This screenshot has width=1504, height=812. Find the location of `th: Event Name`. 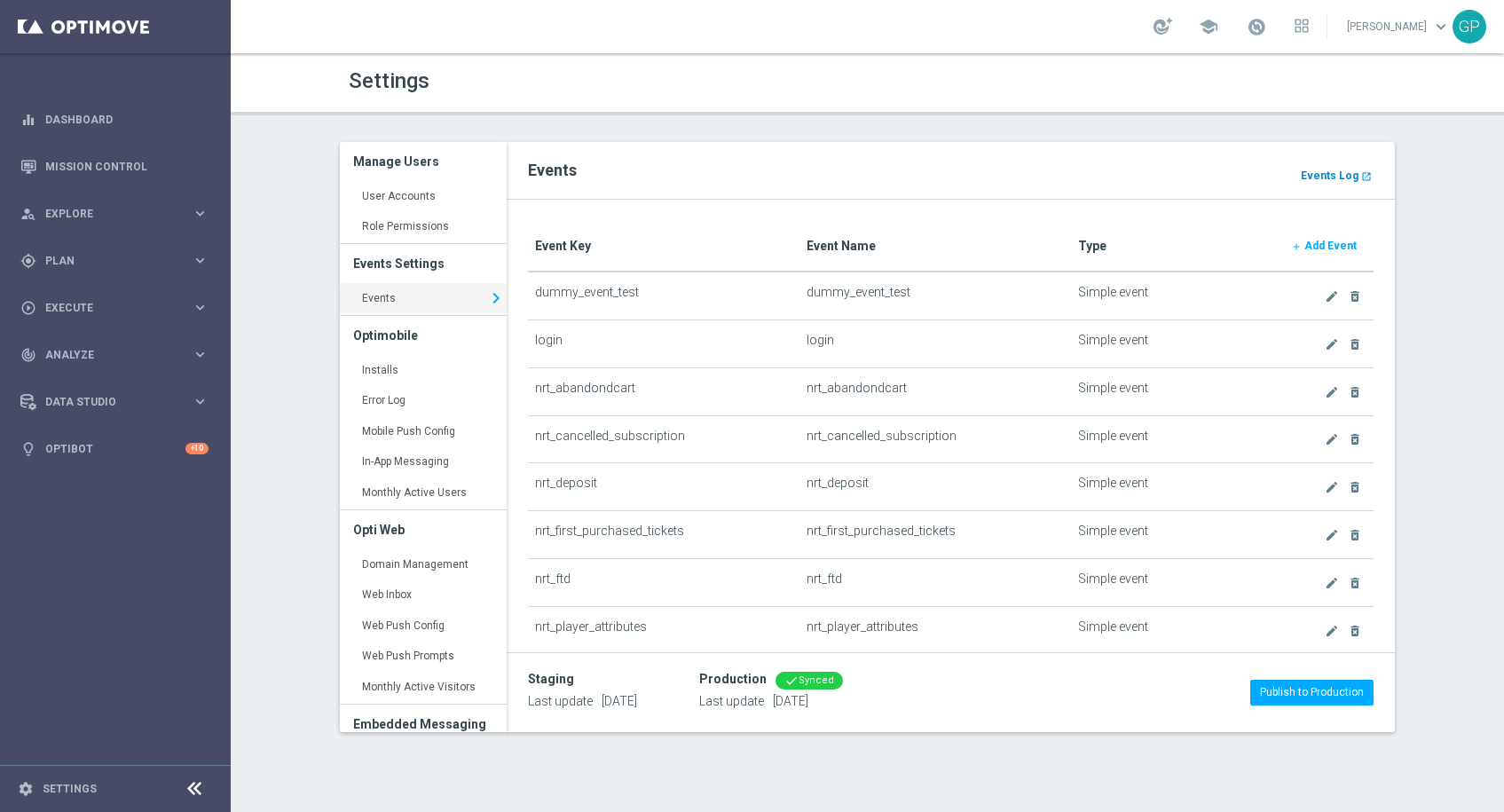

th: Event Name is located at coordinates (935, 246).